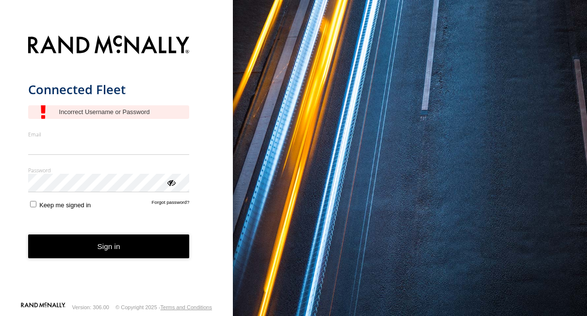  I want to click on div: © Copyright 2025 -, so click(164, 307).